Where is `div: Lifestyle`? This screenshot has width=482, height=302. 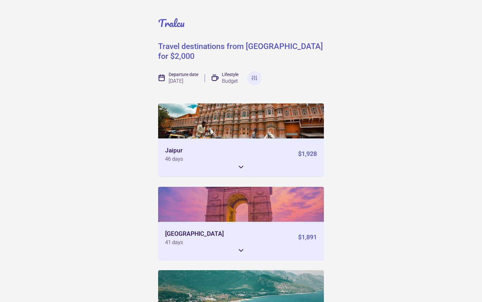 div: Lifestyle is located at coordinates (230, 75).